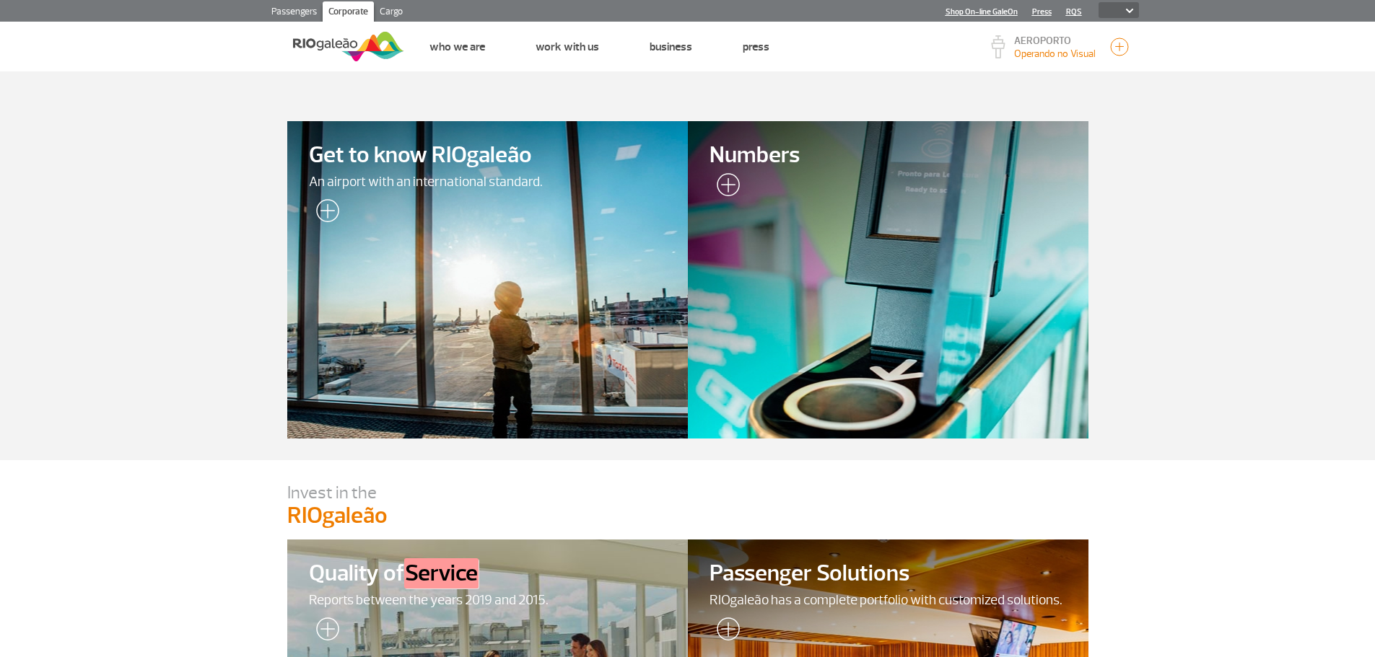 The image size is (1375, 657). What do you see at coordinates (391, 13) in the screenshot?
I see `a: Cargo` at bounding box center [391, 13].